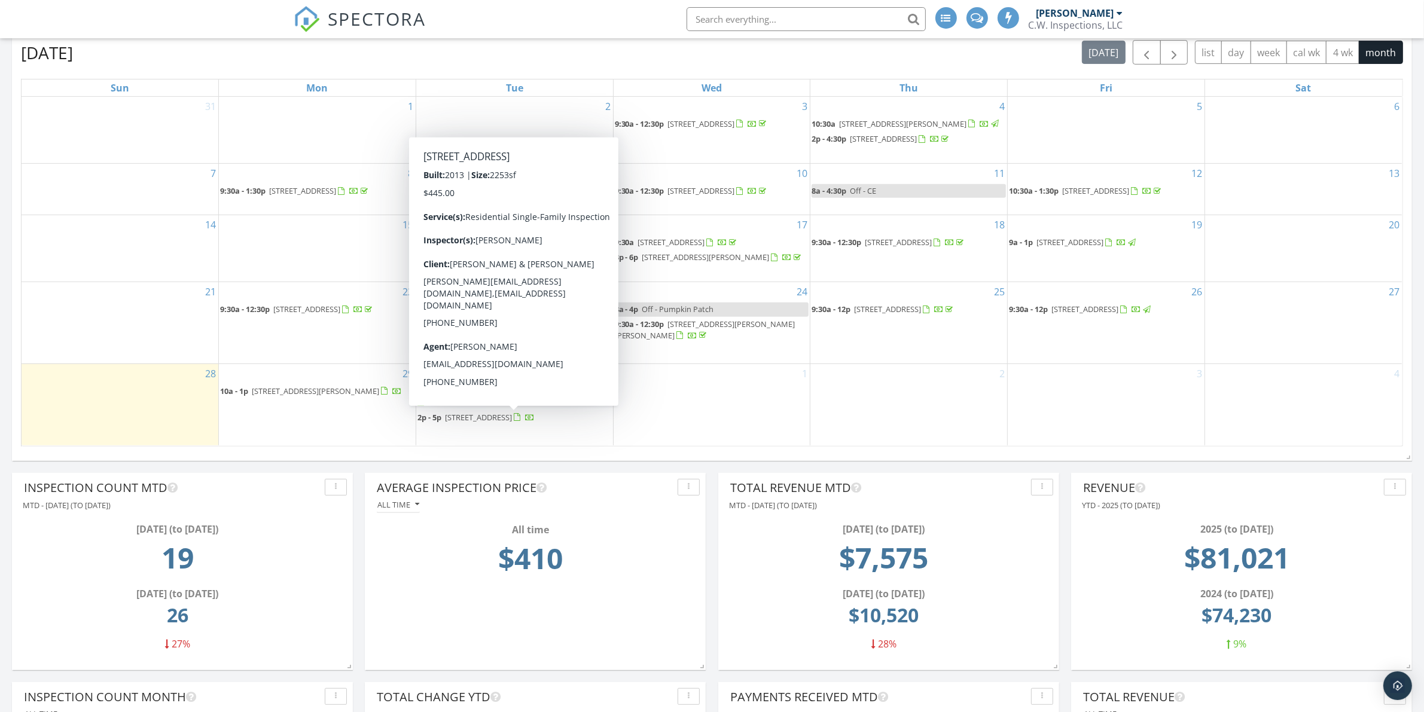  I want to click on button: week, so click(1268, 52).